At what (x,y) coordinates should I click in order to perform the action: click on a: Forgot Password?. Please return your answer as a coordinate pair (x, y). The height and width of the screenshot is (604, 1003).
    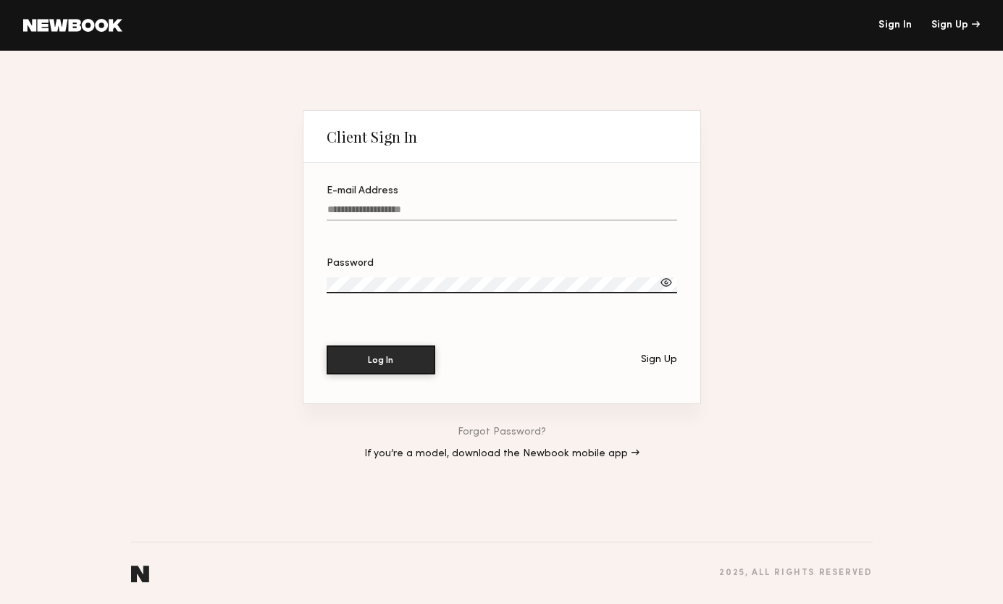
    Looking at the image, I should click on (502, 432).